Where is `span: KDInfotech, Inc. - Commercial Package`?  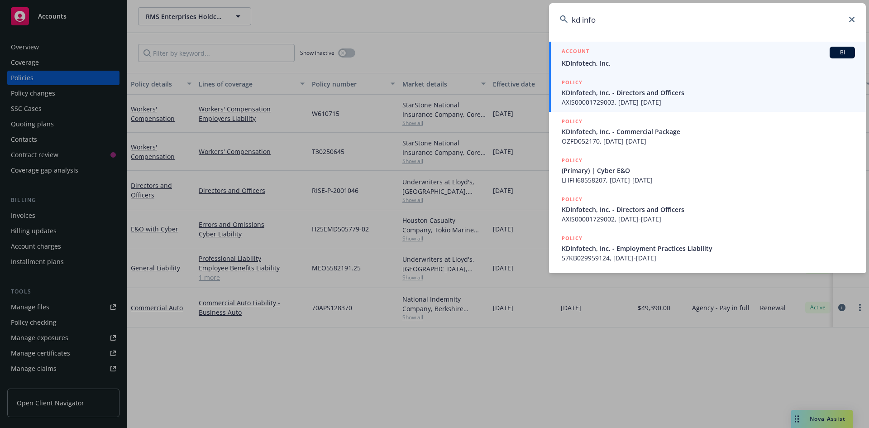 span: KDInfotech, Inc. - Commercial Package is located at coordinates (709, 131).